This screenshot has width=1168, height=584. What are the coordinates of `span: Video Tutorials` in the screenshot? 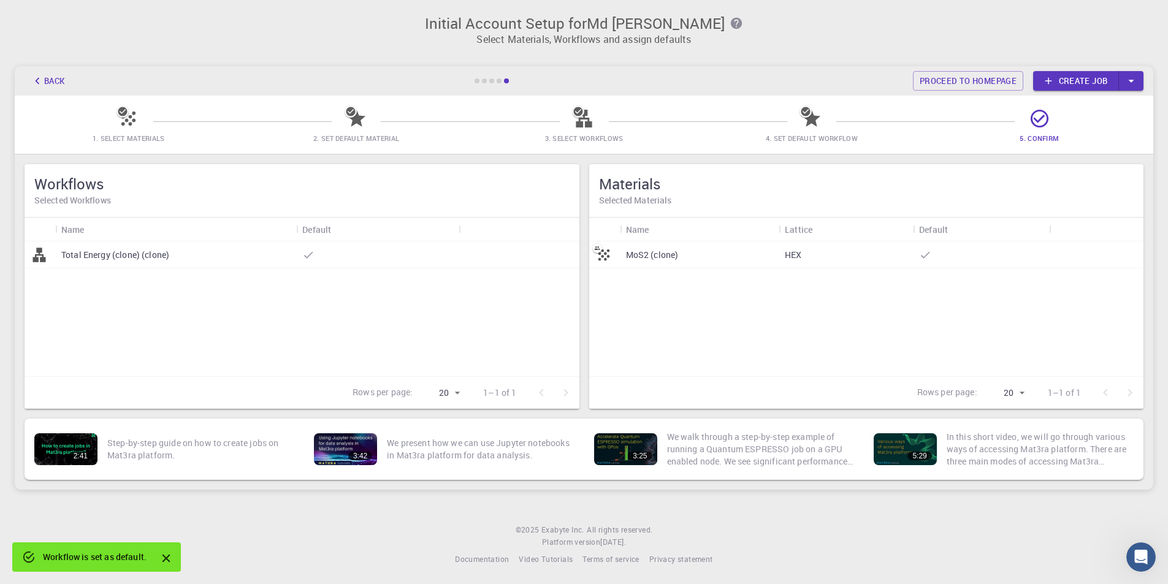 It's located at (546, 559).